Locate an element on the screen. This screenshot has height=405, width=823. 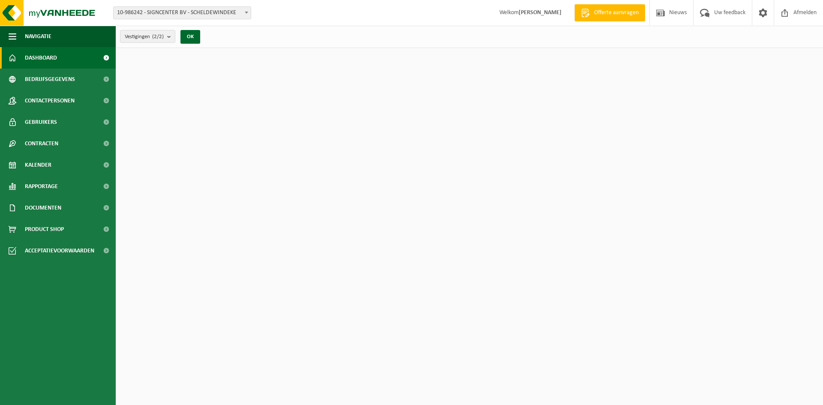
span: Kalender is located at coordinates (38, 165).